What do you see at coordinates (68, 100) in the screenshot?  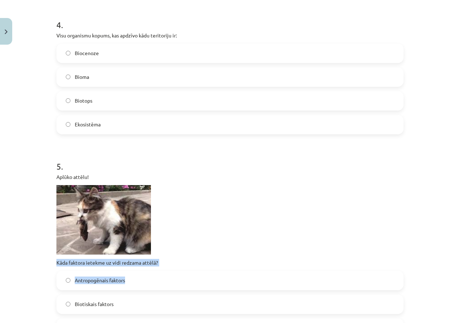 I see `input: Biotops` at bounding box center [68, 100].